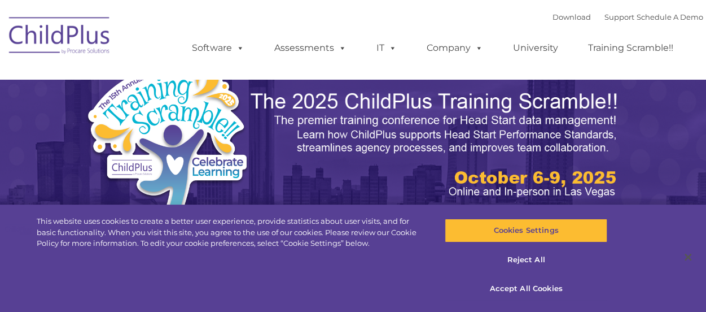  Describe the element at coordinates (218, 48) in the screenshot. I see `a: Software` at that location.